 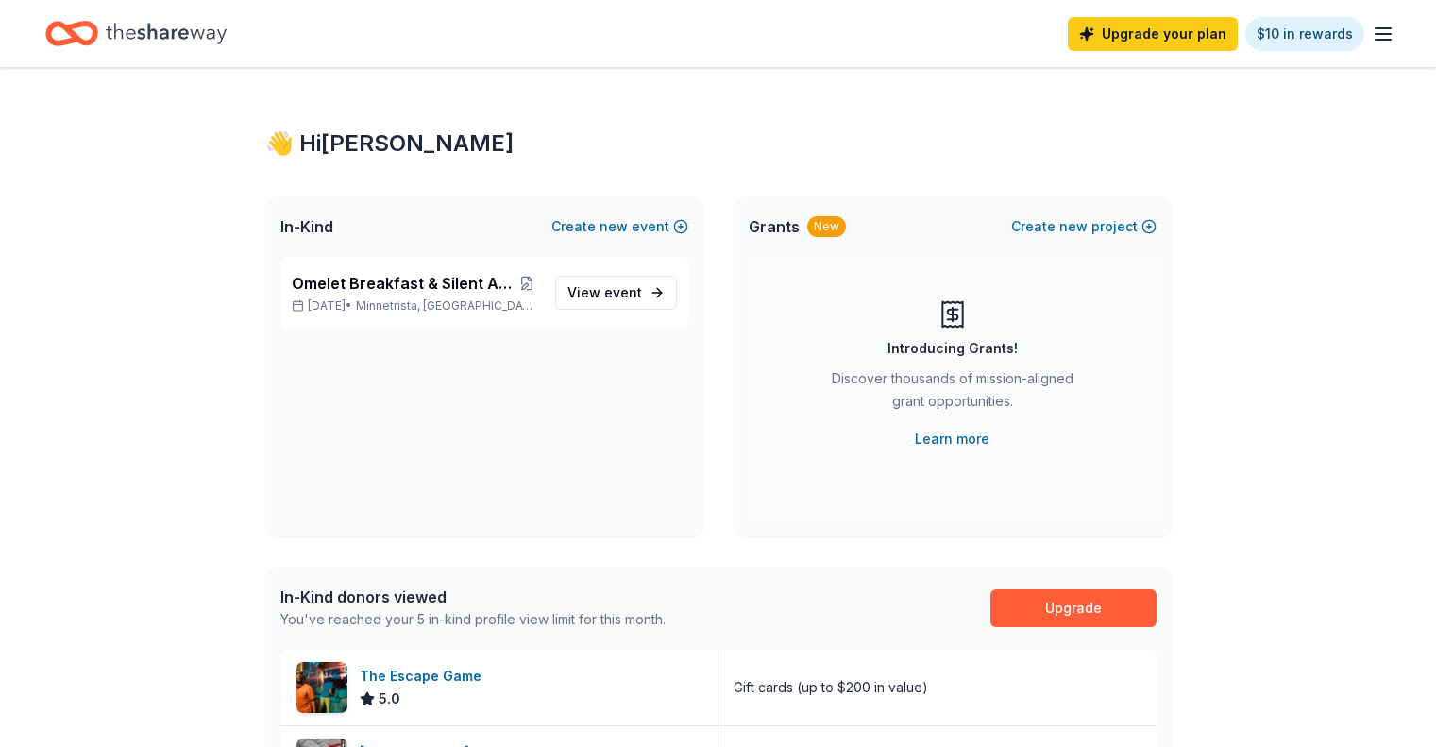 I want to click on span: event, so click(x=623, y=292).